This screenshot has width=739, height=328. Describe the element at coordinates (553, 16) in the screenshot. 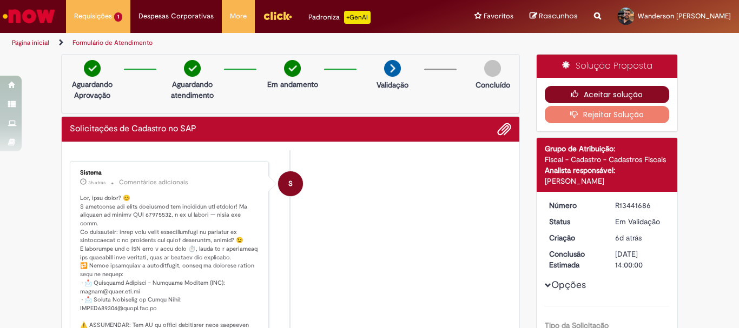

I see `a: Rascunhos` at that location.